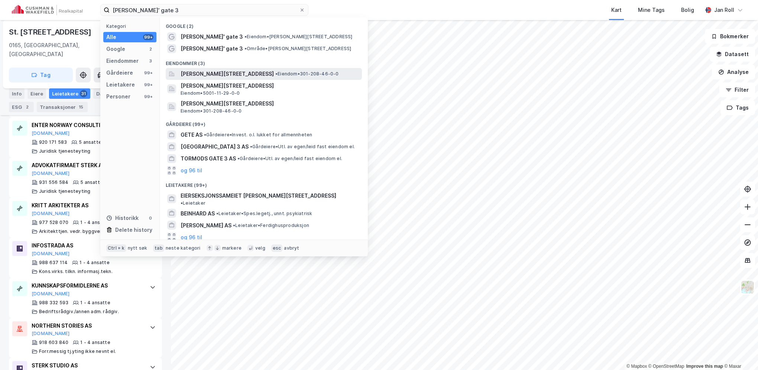 The width and height of the screenshot is (758, 370). What do you see at coordinates (87, 165) in the screenshot?
I see `div: ADVOKATFIRMAET STERK AS` at bounding box center [87, 165].